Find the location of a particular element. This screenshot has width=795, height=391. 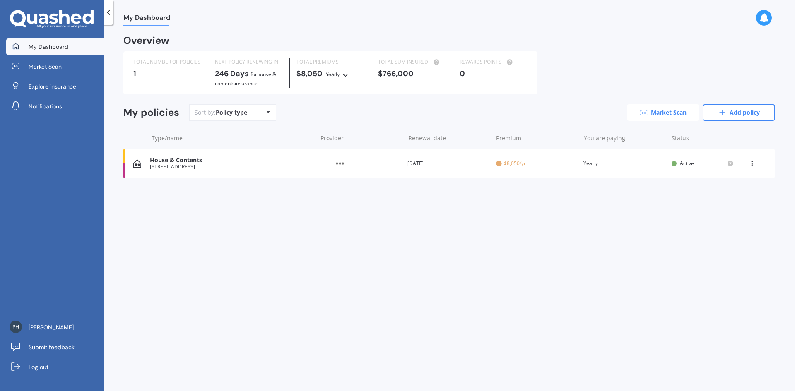

div: Status is located at coordinates (703, 138).